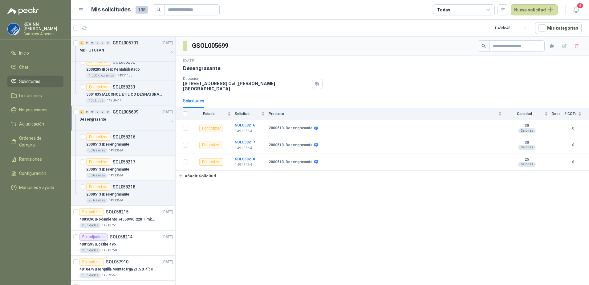 Image resolution: width=589 pixels, height=285 pixels. Describe the element at coordinates (576, 10) in the screenshot. I see `button: 6` at that location.